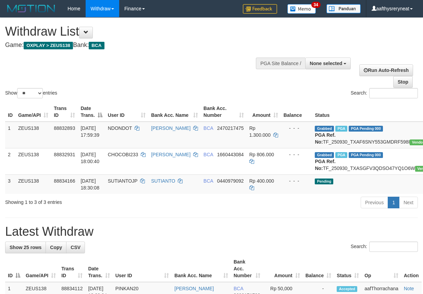 The height and width of the screenshot is (294, 423). What do you see at coordinates (91, 112) in the screenshot?
I see `th: Date Trans.: activate to sort column descending` at bounding box center [91, 112].